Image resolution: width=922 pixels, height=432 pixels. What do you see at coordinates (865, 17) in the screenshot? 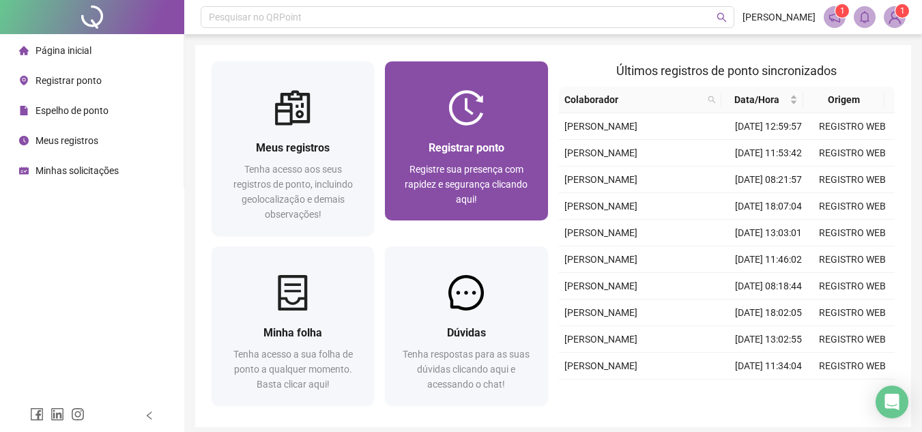
I see `span: bell` at bounding box center [865, 17].